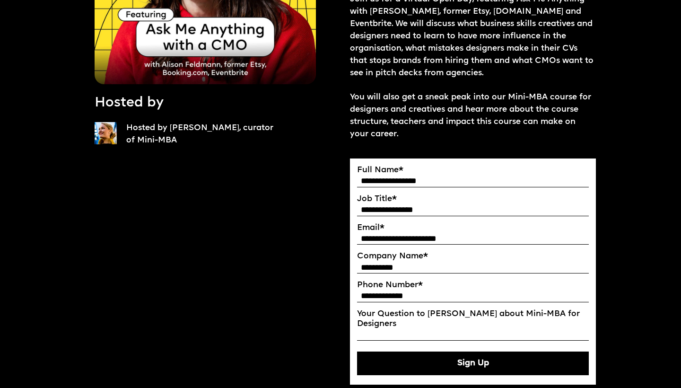 This screenshot has width=681, height=388. I want to click on label: Job Title, so click(473, 199).